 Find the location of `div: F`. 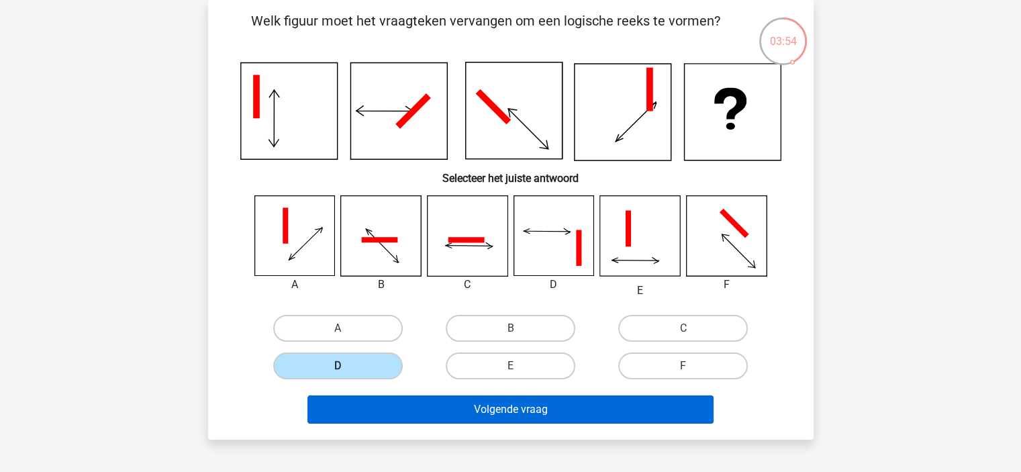

div: F is located at coordinates (726, 285).